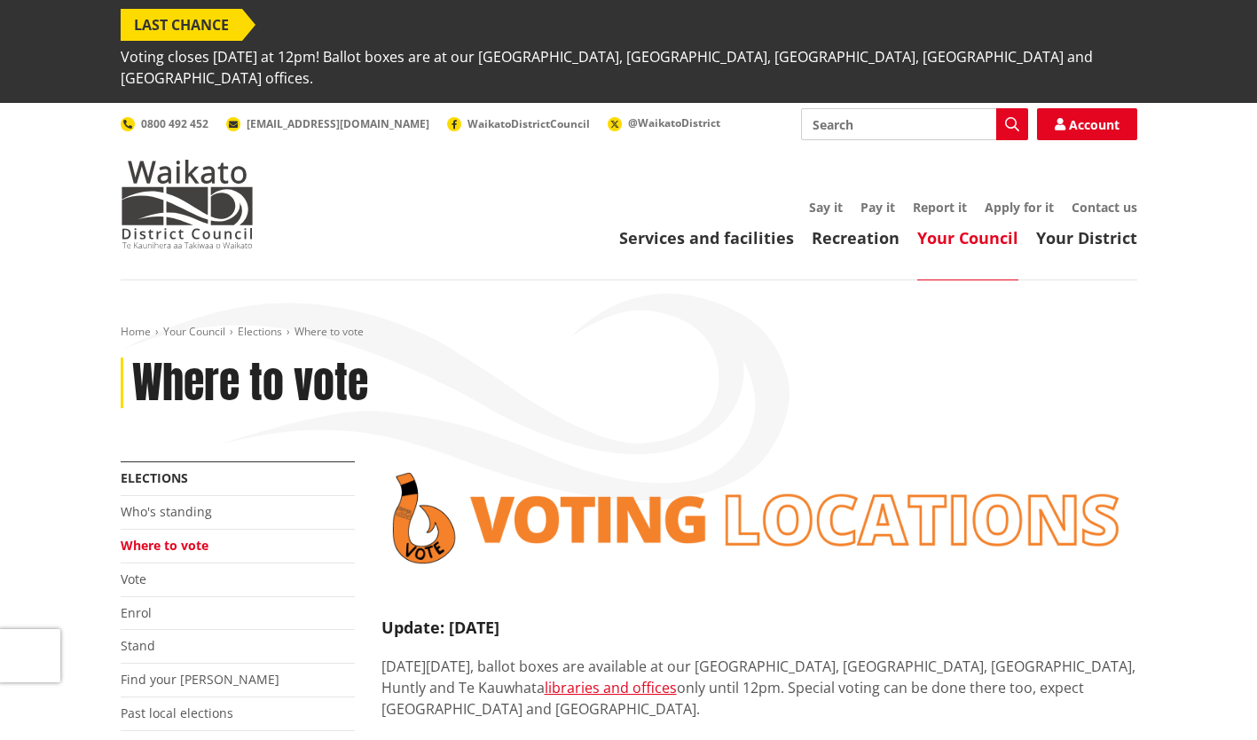 This screenshot has height=740, width=1257. What do you see at coordinates (329, 331) in the screenshot?
I see `span: Where to vote` at bounding box center [329, 331].